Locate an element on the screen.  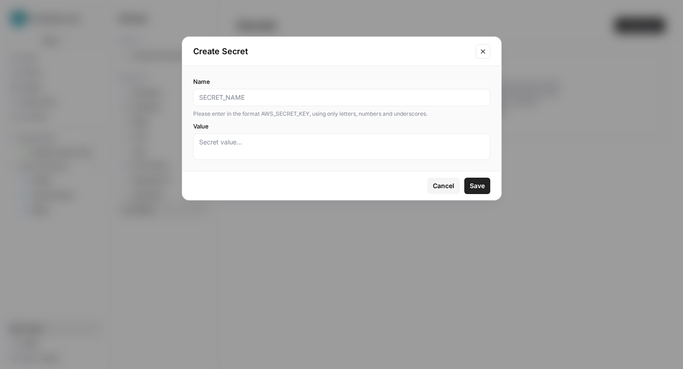
h2: Create Secret is located at coordinates (332, 51).